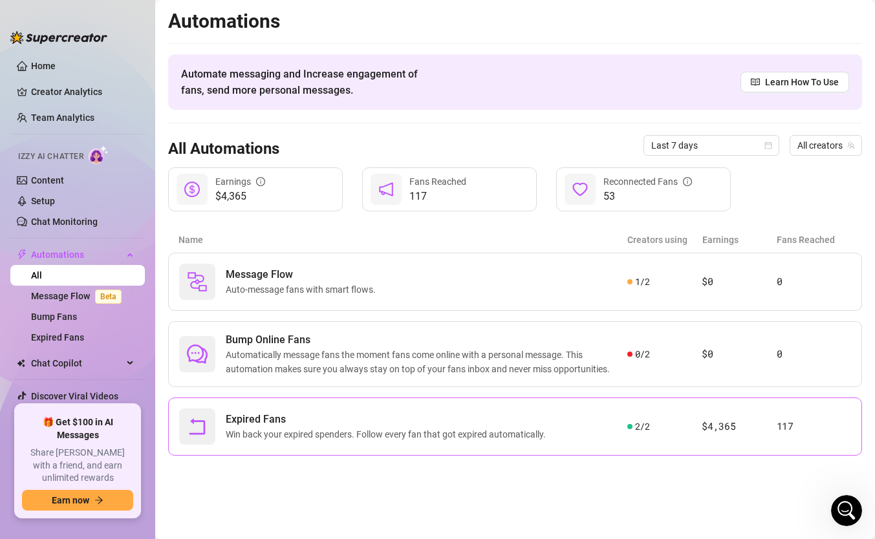 The image size is (875, 539). What do you see at coordinates (303, 275) in the screenshot?
I see `span: Message Flow` at bounding box center [303, 275].